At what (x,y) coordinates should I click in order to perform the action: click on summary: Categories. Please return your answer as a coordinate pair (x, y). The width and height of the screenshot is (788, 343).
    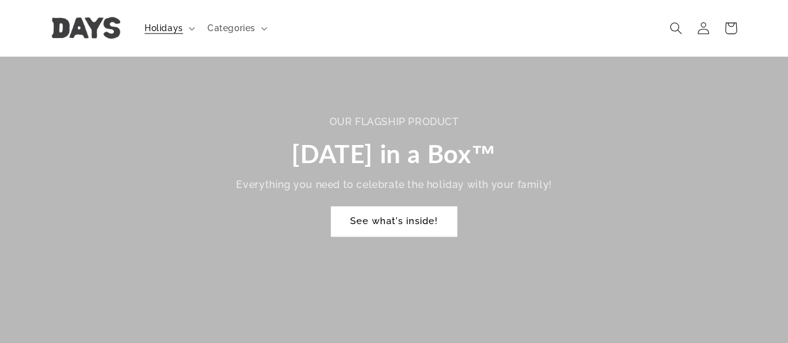
    Looking at the image, I should click on (236, 28).